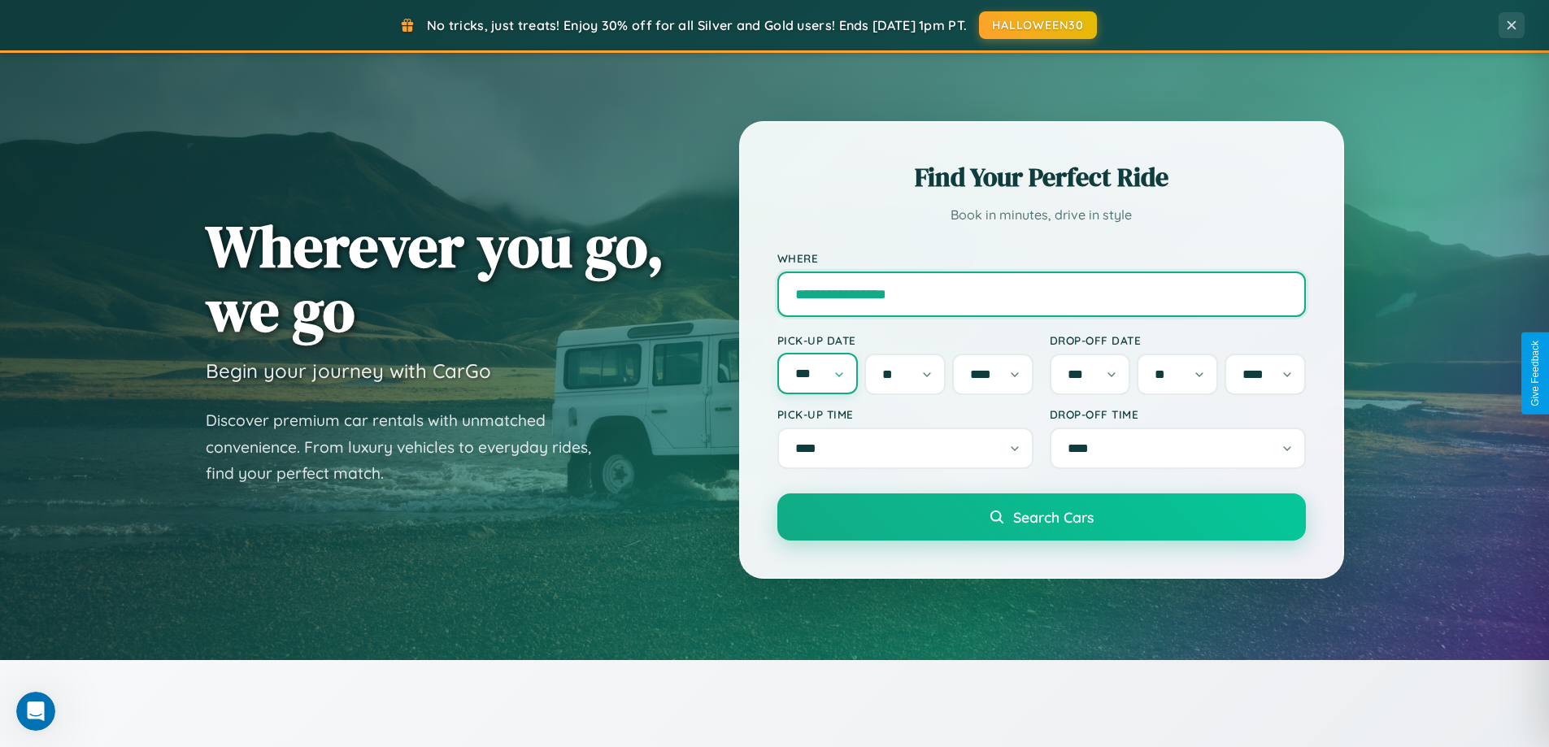  What do you see at coordinates (1053, 517) in the screenshot?
I see `span: Search Cars` at bounding box center [1053, 517].